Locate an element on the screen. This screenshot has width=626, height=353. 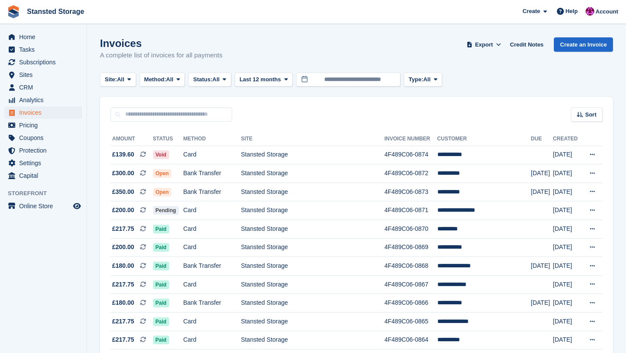
span: Create is located at coordinates (531, 11).